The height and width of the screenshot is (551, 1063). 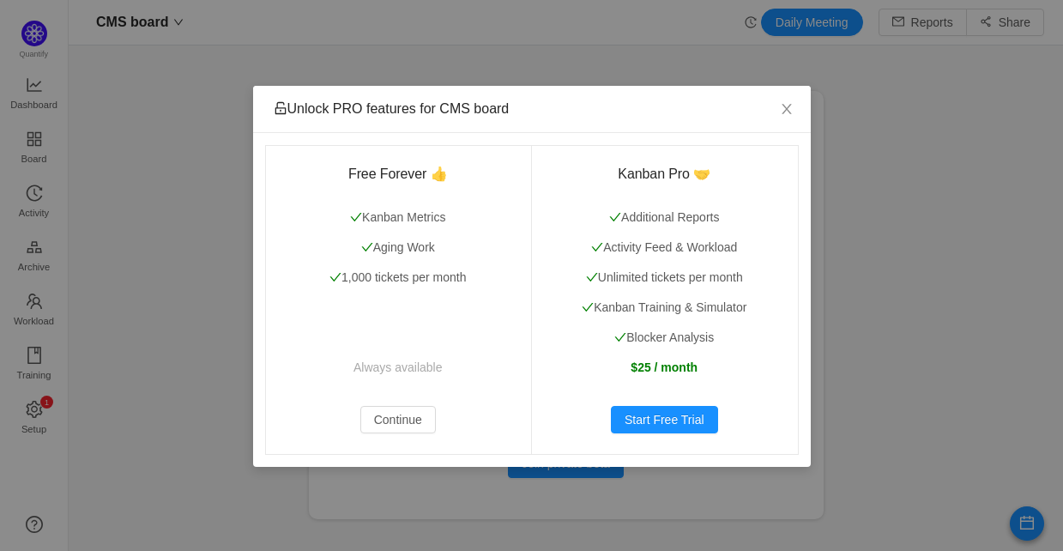 I want to click on p: Blocker Analysis, so click(x=664, y=337).